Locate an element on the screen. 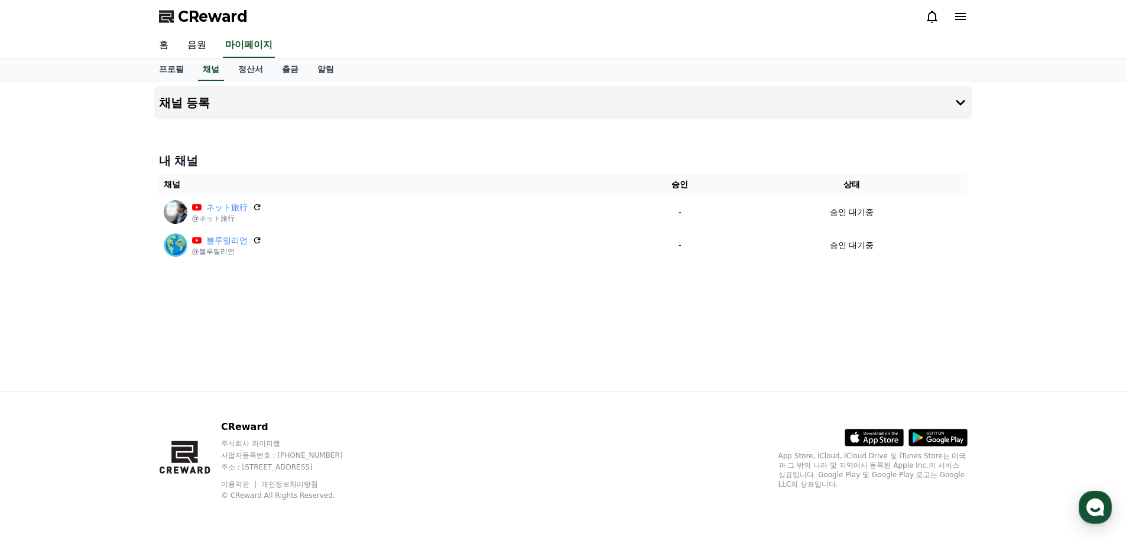 The height and width of the screenshot is (538, 1126). span: CReward is located at coordinates (213, 17).